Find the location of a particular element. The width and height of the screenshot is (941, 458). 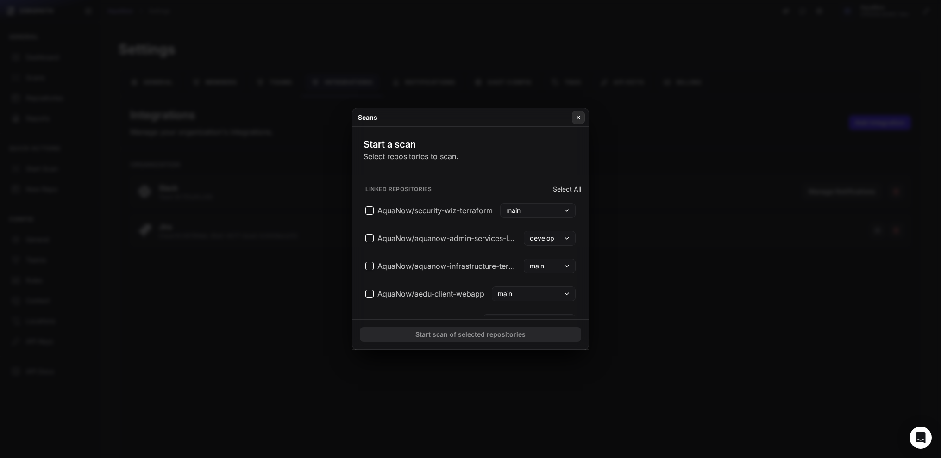

button: develop is located at coordinates (550, 238).